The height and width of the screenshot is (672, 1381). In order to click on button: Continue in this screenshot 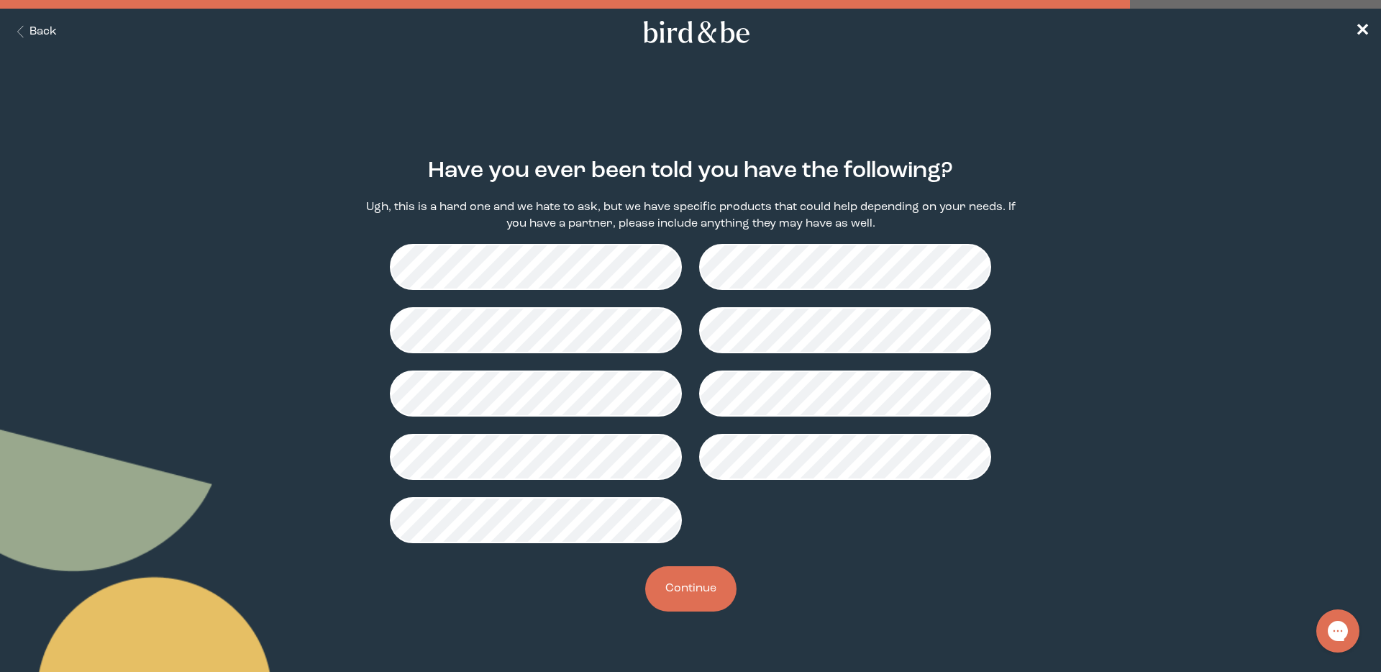, I will do `click(690, 588)`.